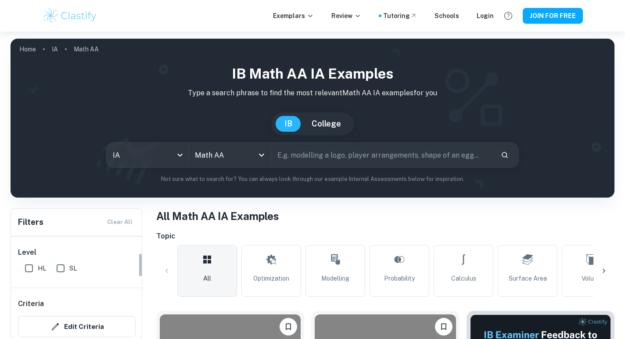 The image size is (625, 339). What do you see at coordinates (382, 155) in the screenshot?
I see `input: E.g. modelling a logo, player arrangements, shape of an egg...` at bounding box center [382, 155].